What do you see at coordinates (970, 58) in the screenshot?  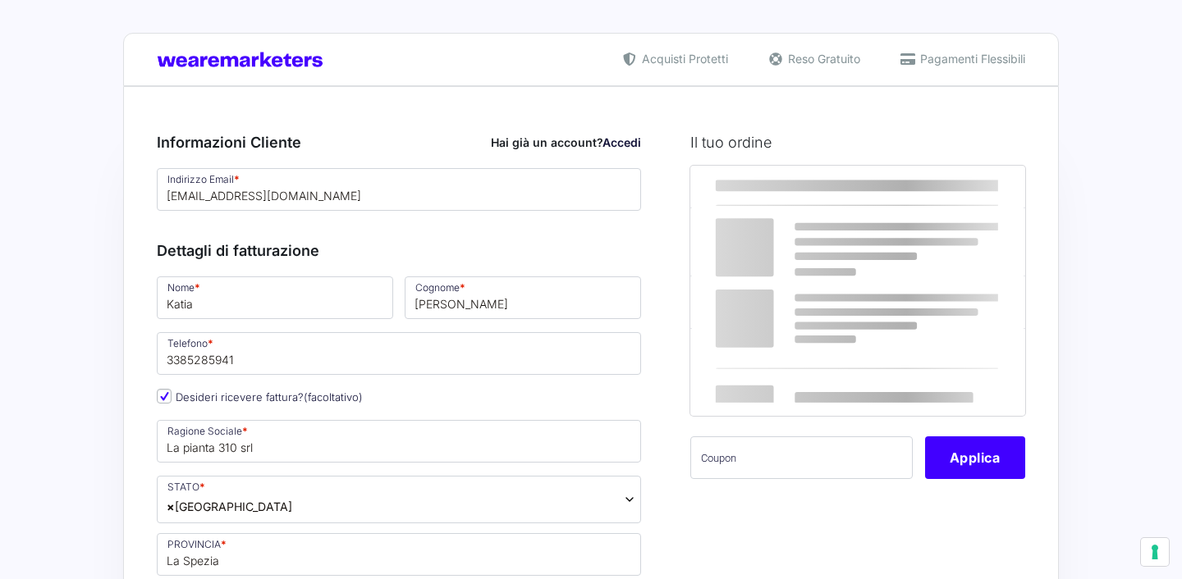 I see `span: Pagamenti Flessibili` at bounding box center [970, 58].